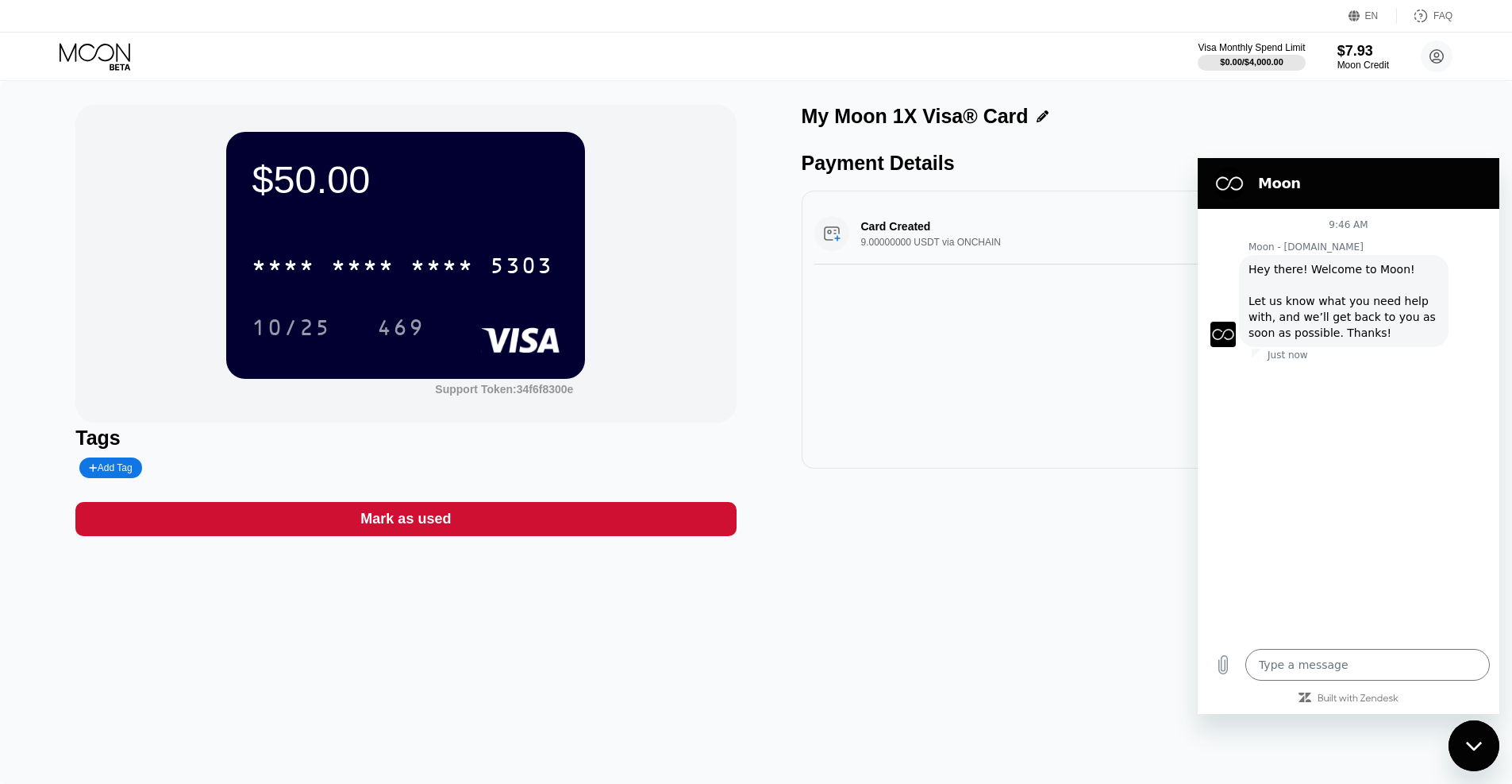  I want to click on div: $0.00 / $4,000.00, so click(1252, 62).